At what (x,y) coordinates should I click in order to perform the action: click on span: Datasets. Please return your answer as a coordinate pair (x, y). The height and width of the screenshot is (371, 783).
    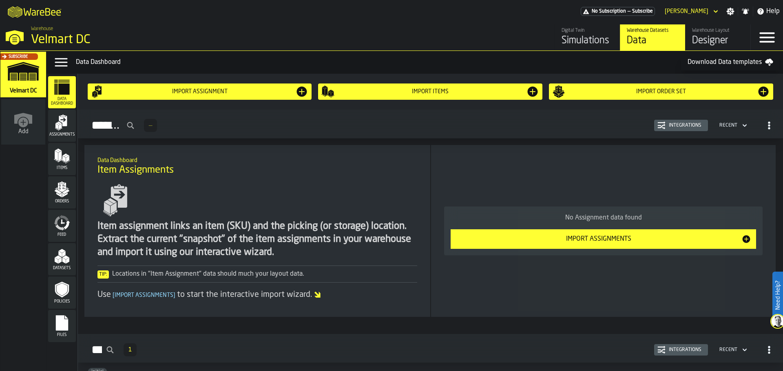
    Looking at the image, I should click on (62, 268).